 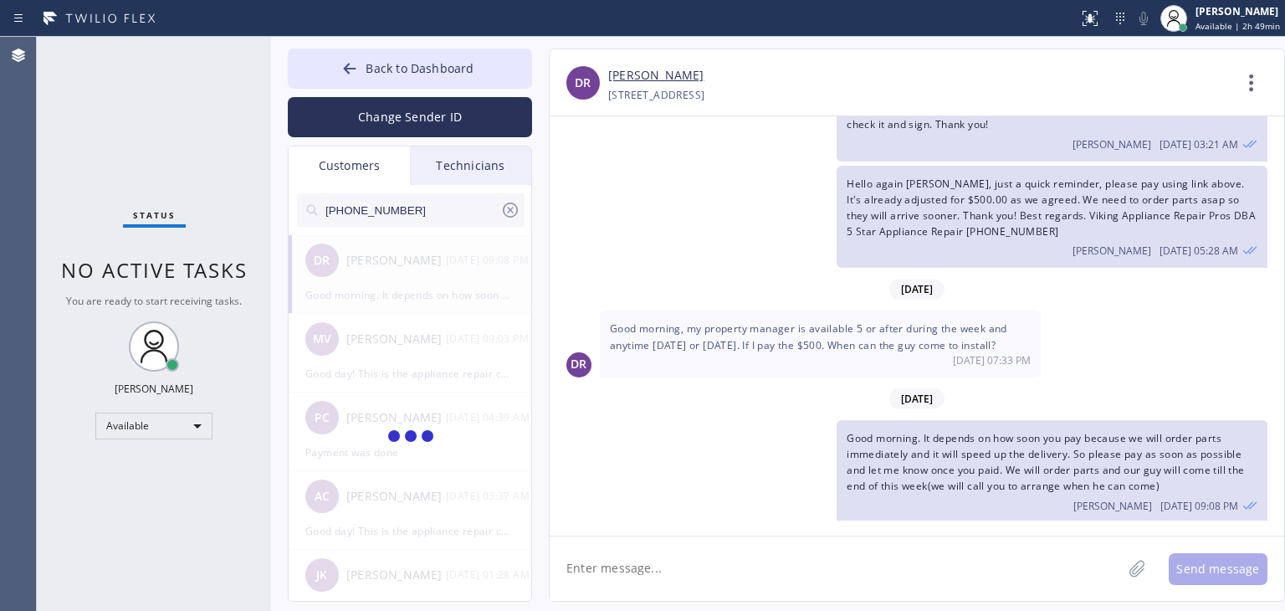 I want to click on div: Technicians, so click(x=470, y=166).